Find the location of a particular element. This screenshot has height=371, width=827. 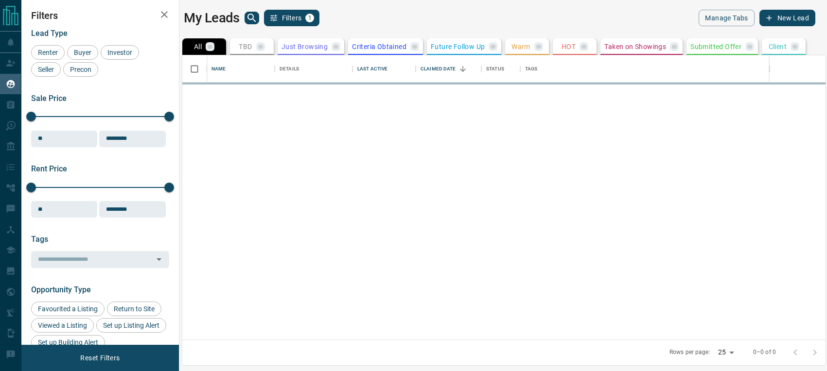

div: Set up Listing Alert is located at coordinates (131, 326).